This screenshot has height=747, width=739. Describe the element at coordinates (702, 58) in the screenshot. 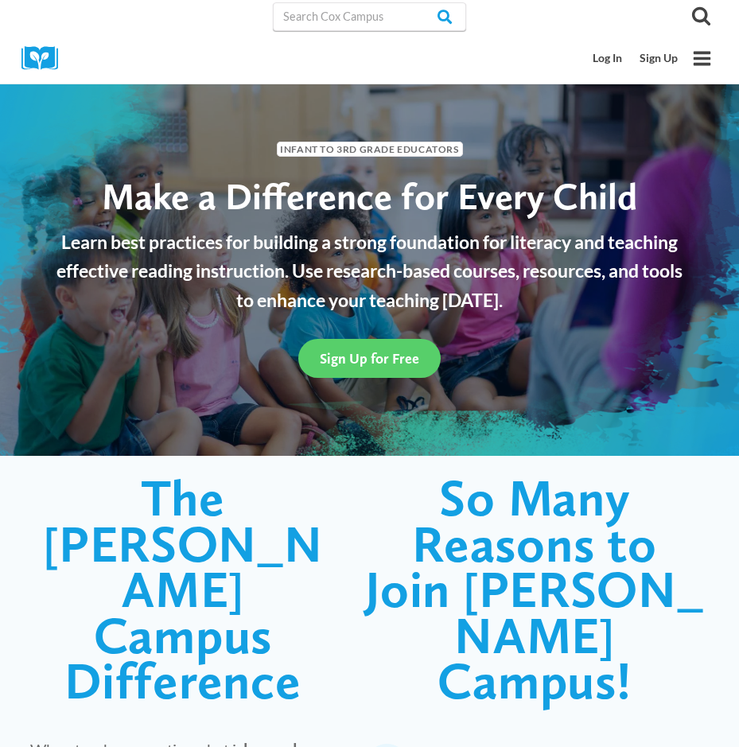

I see `button: Open menu` at that location.